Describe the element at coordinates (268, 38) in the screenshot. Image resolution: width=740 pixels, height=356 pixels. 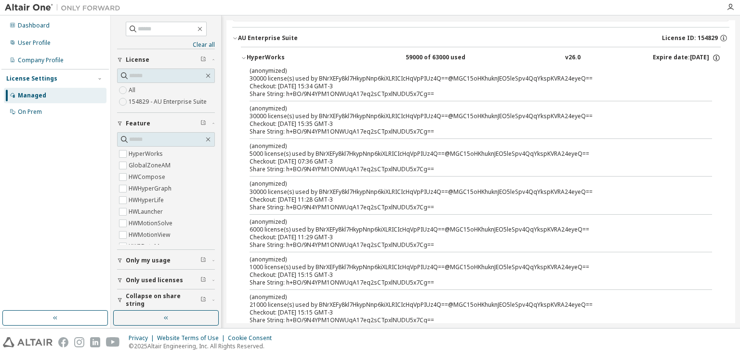
I see `div: AU Enterprise Suite` at that location.